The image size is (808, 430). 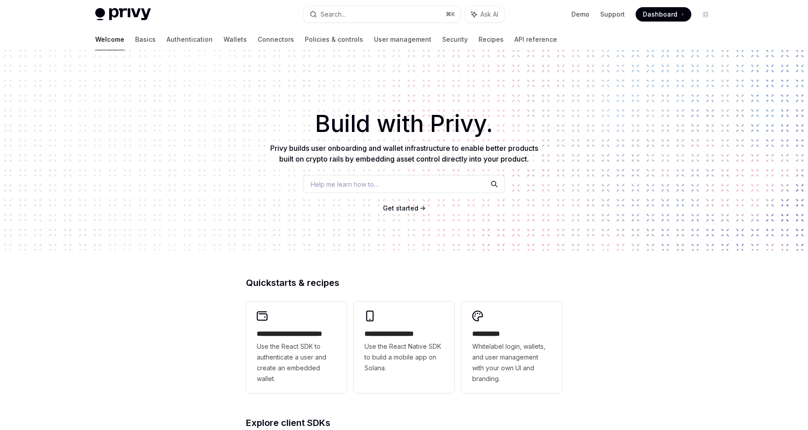 I want to click on div: Search..., so click(x=333, y=14).